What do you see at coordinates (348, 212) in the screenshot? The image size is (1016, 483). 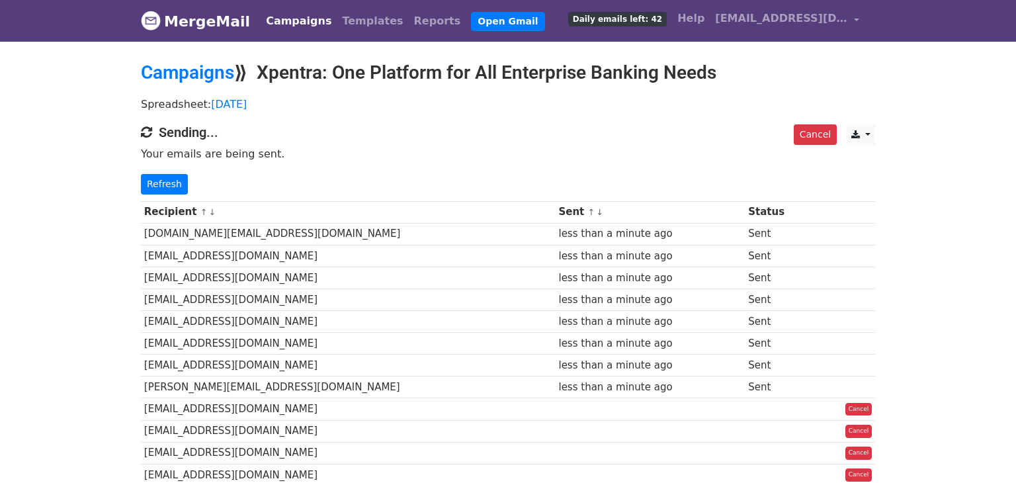 I see `th: Recipient` at bounding box center [348, 212].